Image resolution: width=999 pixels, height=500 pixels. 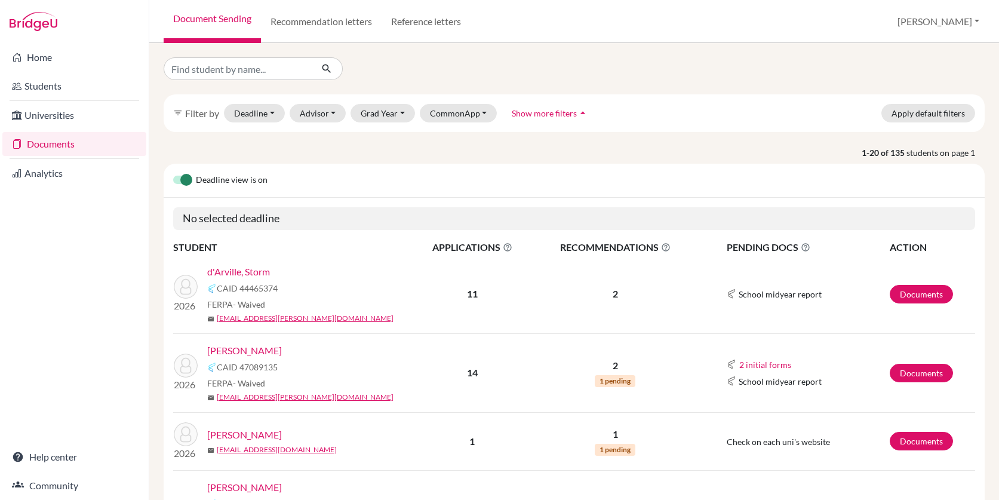 What do you see at coordinates (186, 287) in the screenshot?
I see `img: d'Arville, Storm` at bounding box center [186, 287].